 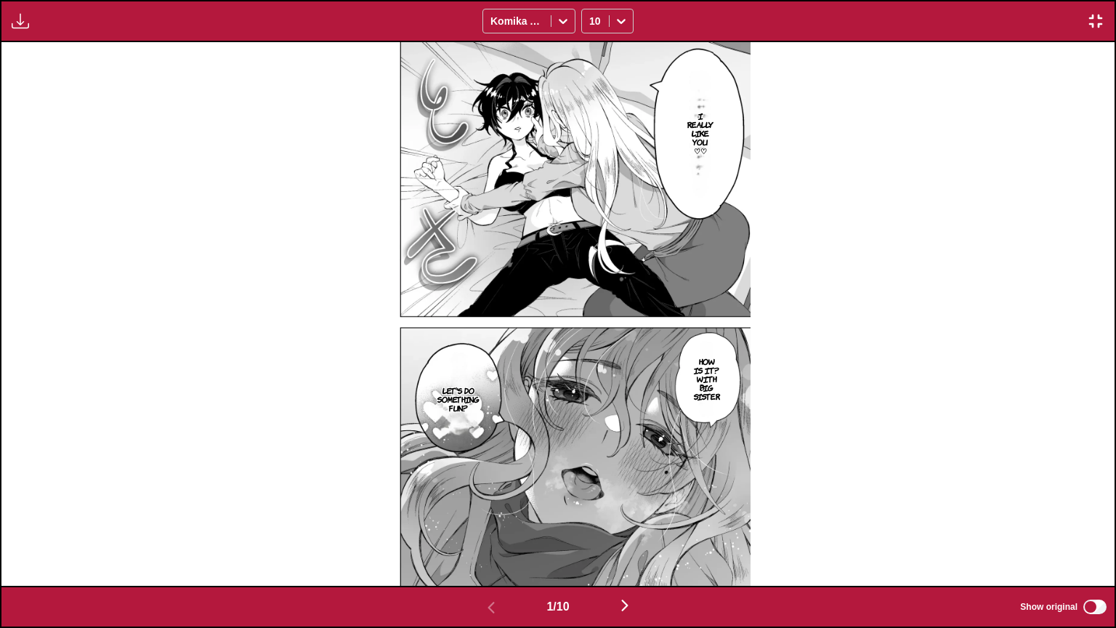 What do you see at coordinates (707, 379) in the screenshot?
I see `p: How is it? With big sister` at bounding box center [707, 379].